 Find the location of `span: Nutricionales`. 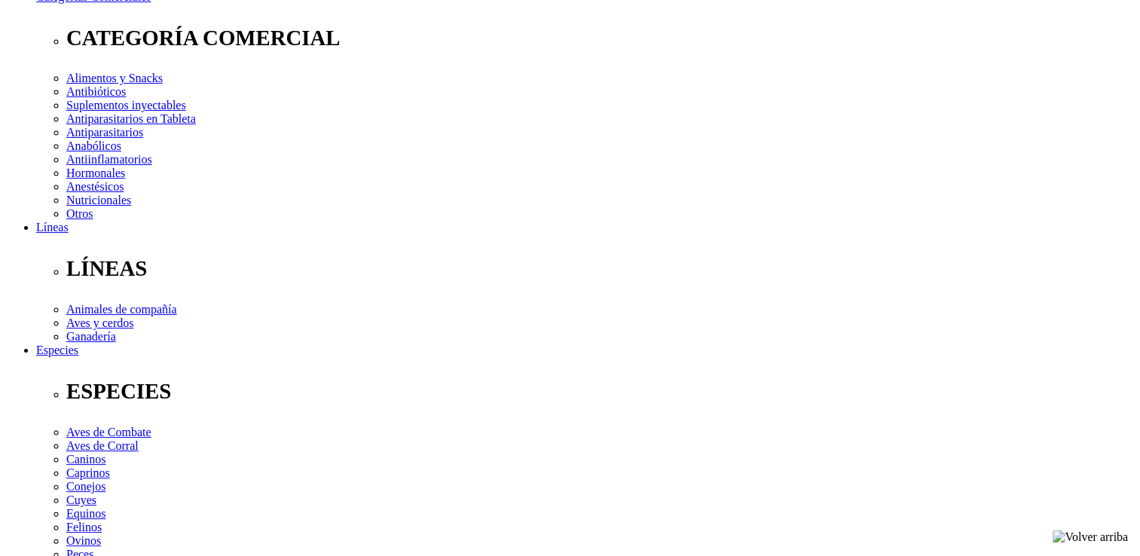

span: Nutricionales is located at coordinates (99, 200).